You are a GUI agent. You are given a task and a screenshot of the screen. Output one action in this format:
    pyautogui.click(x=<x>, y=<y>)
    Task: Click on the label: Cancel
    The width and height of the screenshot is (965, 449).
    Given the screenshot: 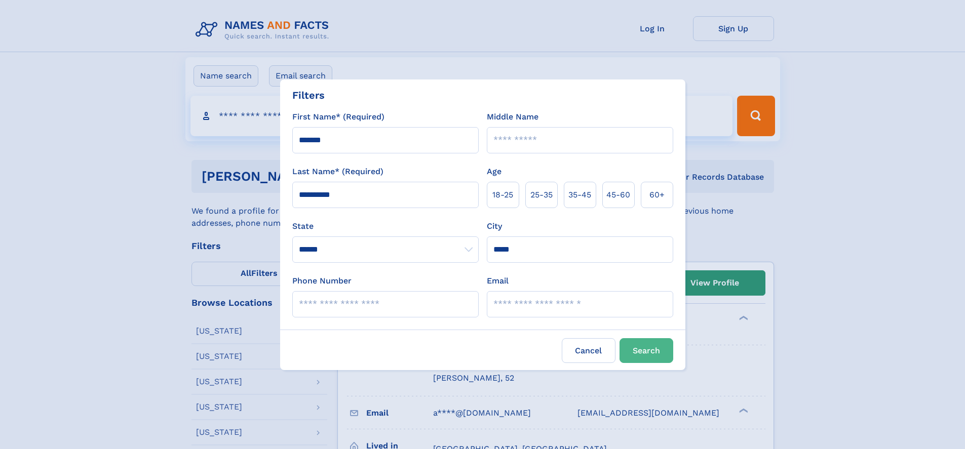 What is the action you would take?
    pyautogui.click(x=588, y=350)
    